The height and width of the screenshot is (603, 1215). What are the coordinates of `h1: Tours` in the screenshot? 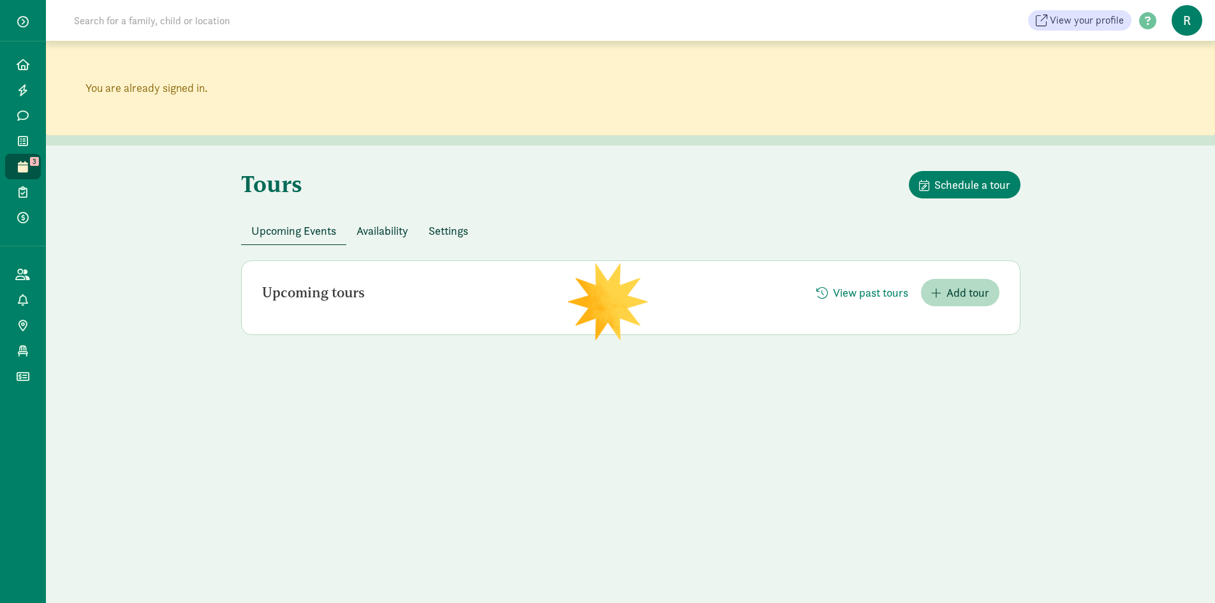 It's located at (272, 184).